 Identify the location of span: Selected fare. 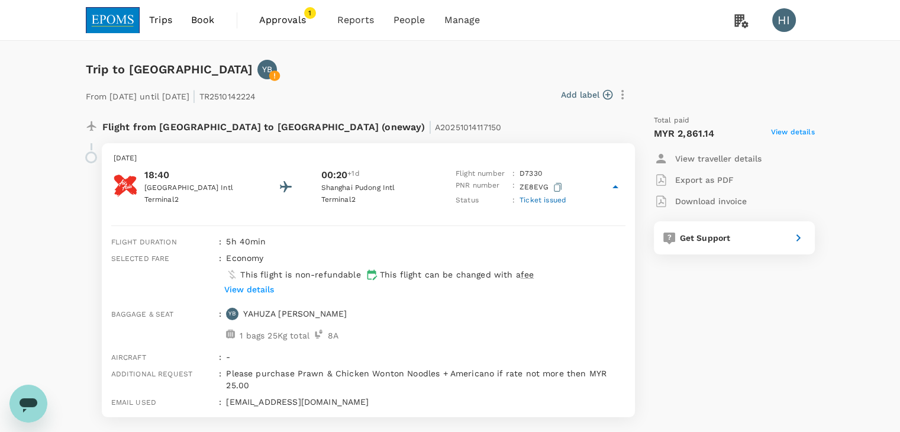
(140, 259).